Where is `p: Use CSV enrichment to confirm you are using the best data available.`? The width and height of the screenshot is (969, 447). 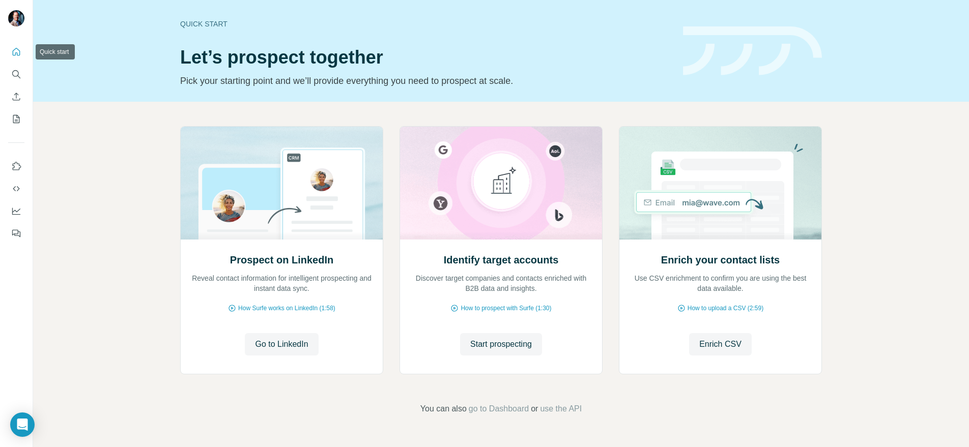
p: Use CSV enrichment to confirm you are using the best data available. is located at coordinates (720, 283).